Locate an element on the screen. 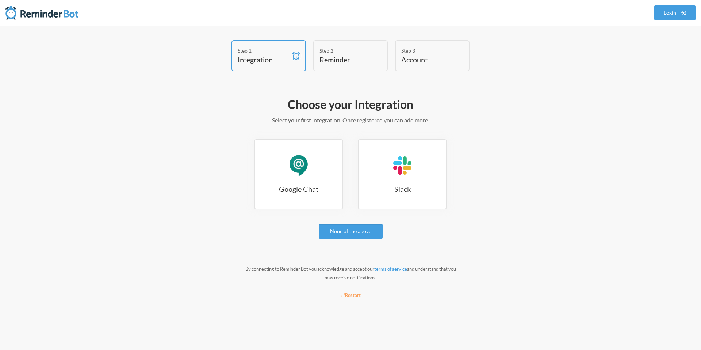 The image size is (701, 350). div: Step 3 is located at coordinates (427, 50).